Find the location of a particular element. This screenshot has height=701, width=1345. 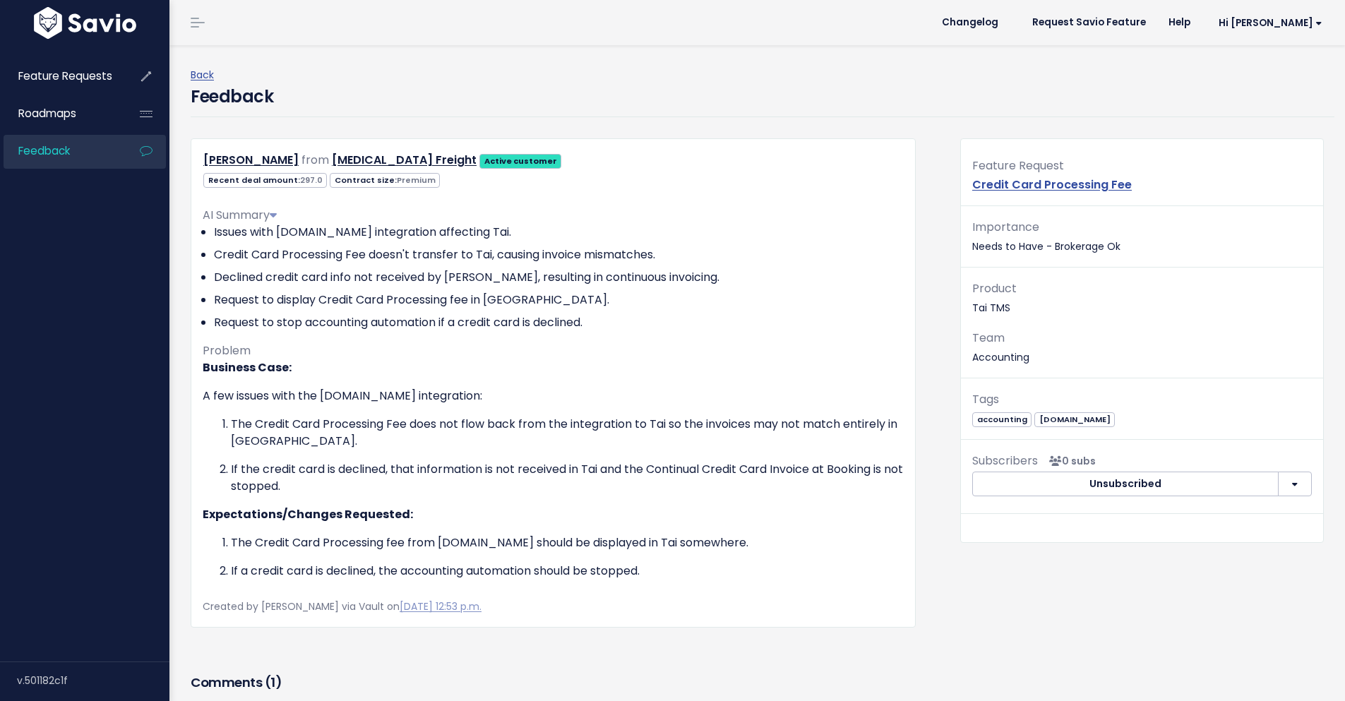

span: Product is located at coordinates (994, 288).